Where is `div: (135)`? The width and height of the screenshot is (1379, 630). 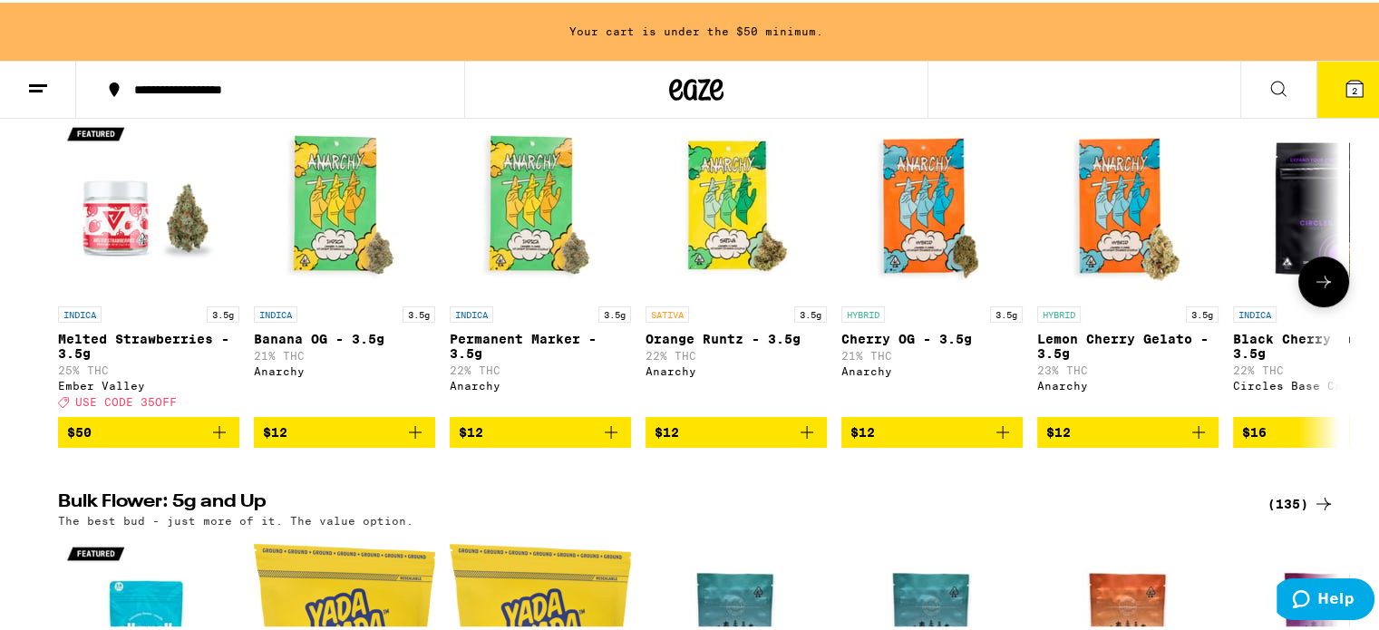 div: (135) is located at coordinates (1301, 502).